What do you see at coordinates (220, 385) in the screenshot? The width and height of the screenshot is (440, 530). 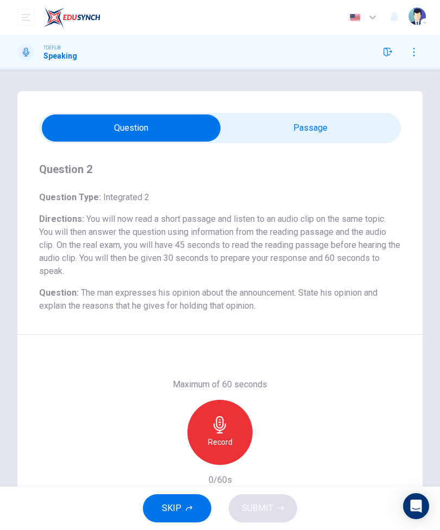 I see `h6: Maximum of 60 seconds` at bounding box center [220, 385].